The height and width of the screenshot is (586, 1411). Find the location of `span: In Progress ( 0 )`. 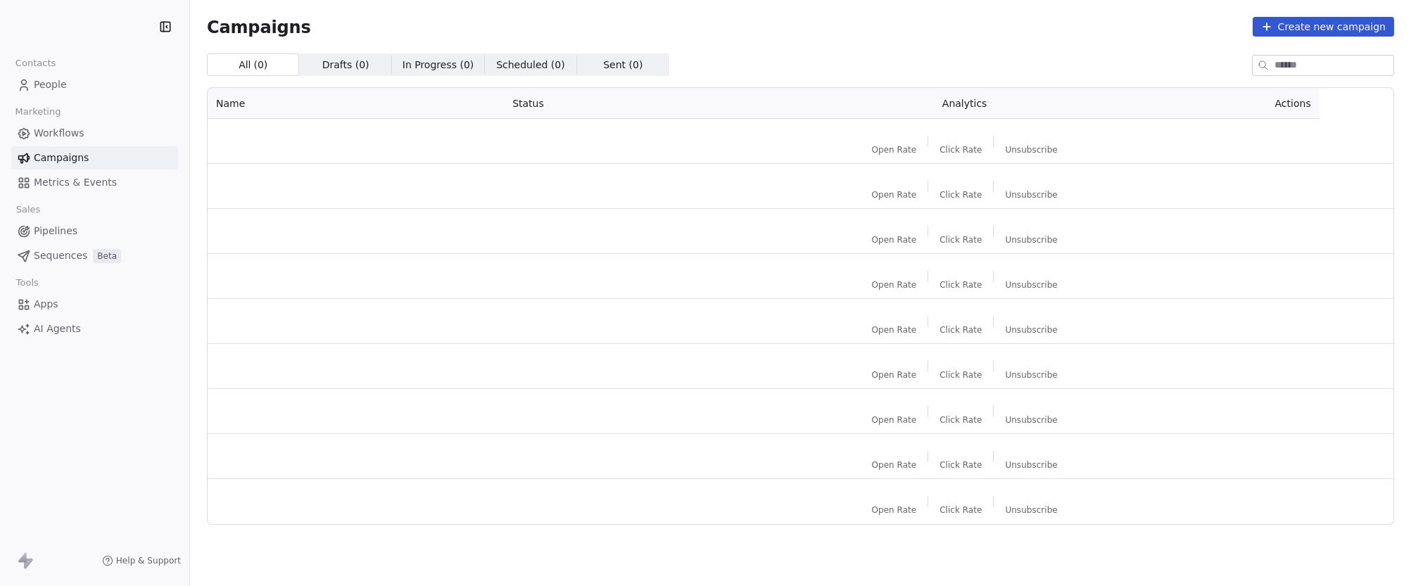

span: In Progress ( 0 ) is located at coordinates (438, 65).